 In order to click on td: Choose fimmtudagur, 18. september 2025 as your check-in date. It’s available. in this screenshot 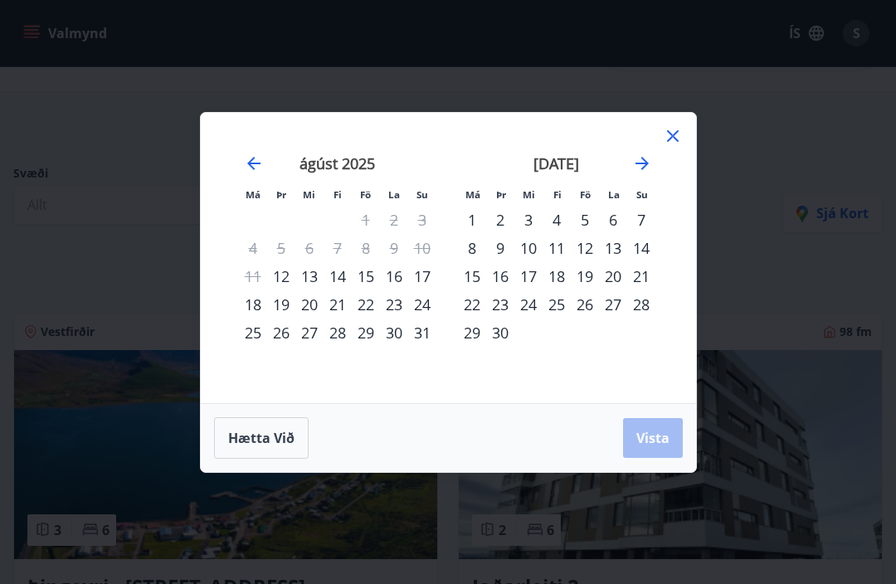, I will do `click(557, 276)`.